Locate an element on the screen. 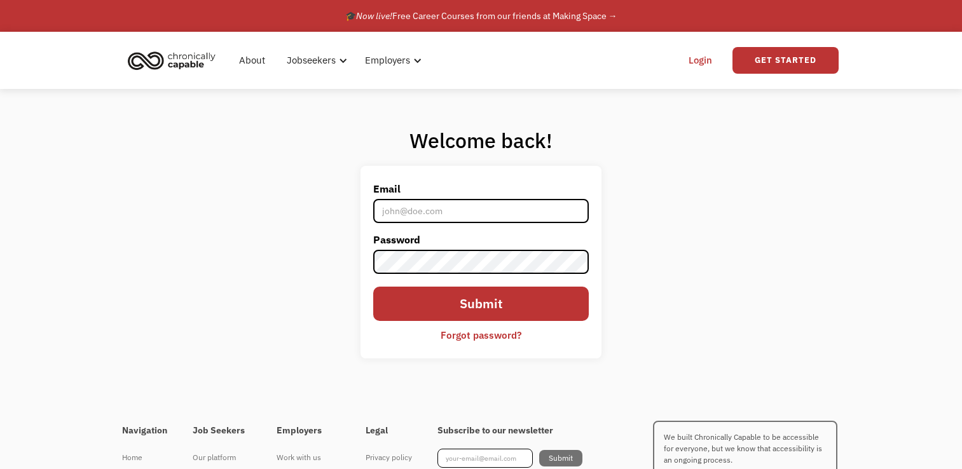  em: Now live! is located at coordinates (374, 16).